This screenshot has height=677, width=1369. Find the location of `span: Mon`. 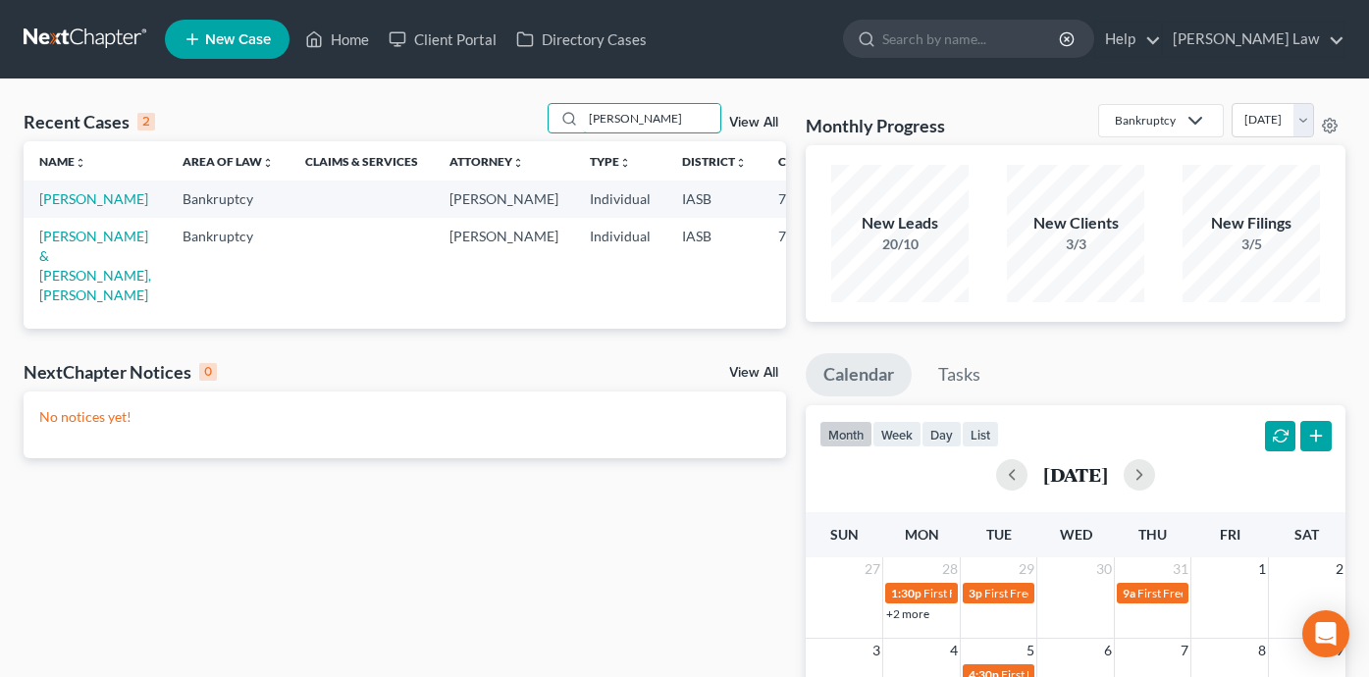

span: Mon is located at coordinates (922, 534).